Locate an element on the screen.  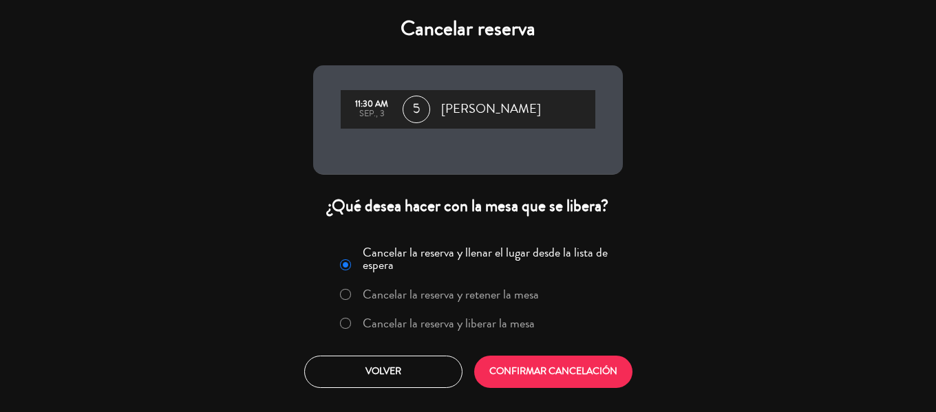
h4: Cancelar reserva is located at coordinates (468, 29).